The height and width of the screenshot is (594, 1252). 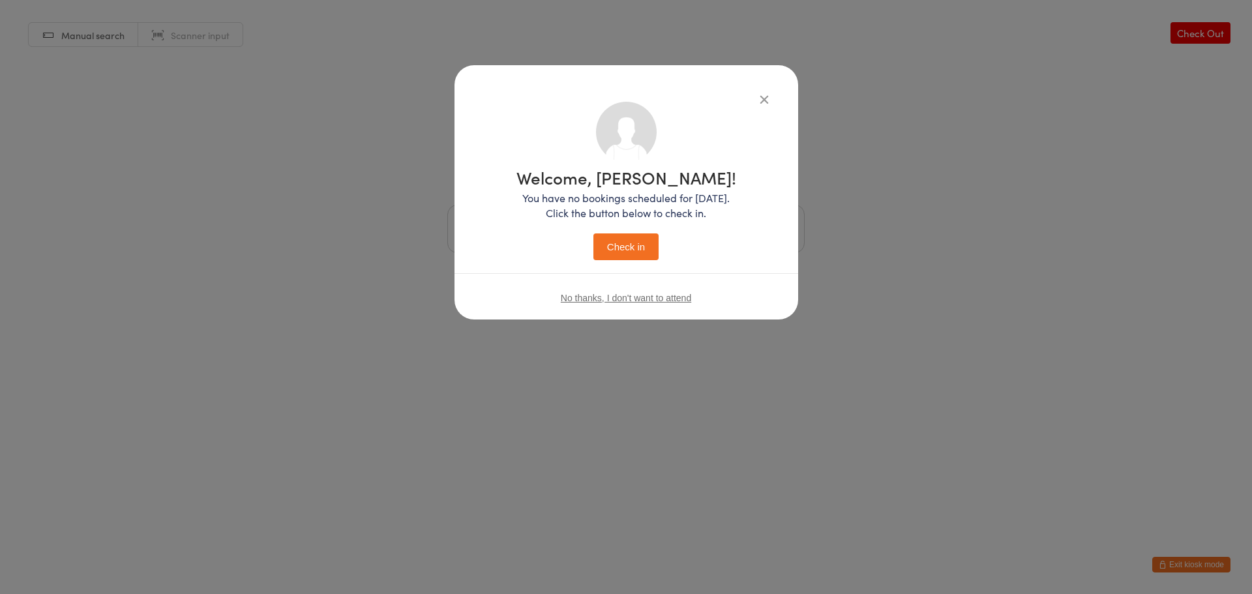 What do you see at coordinates (626, 247) in the screenshot?
I see `button: Check in` at bounding box center [626, 247].